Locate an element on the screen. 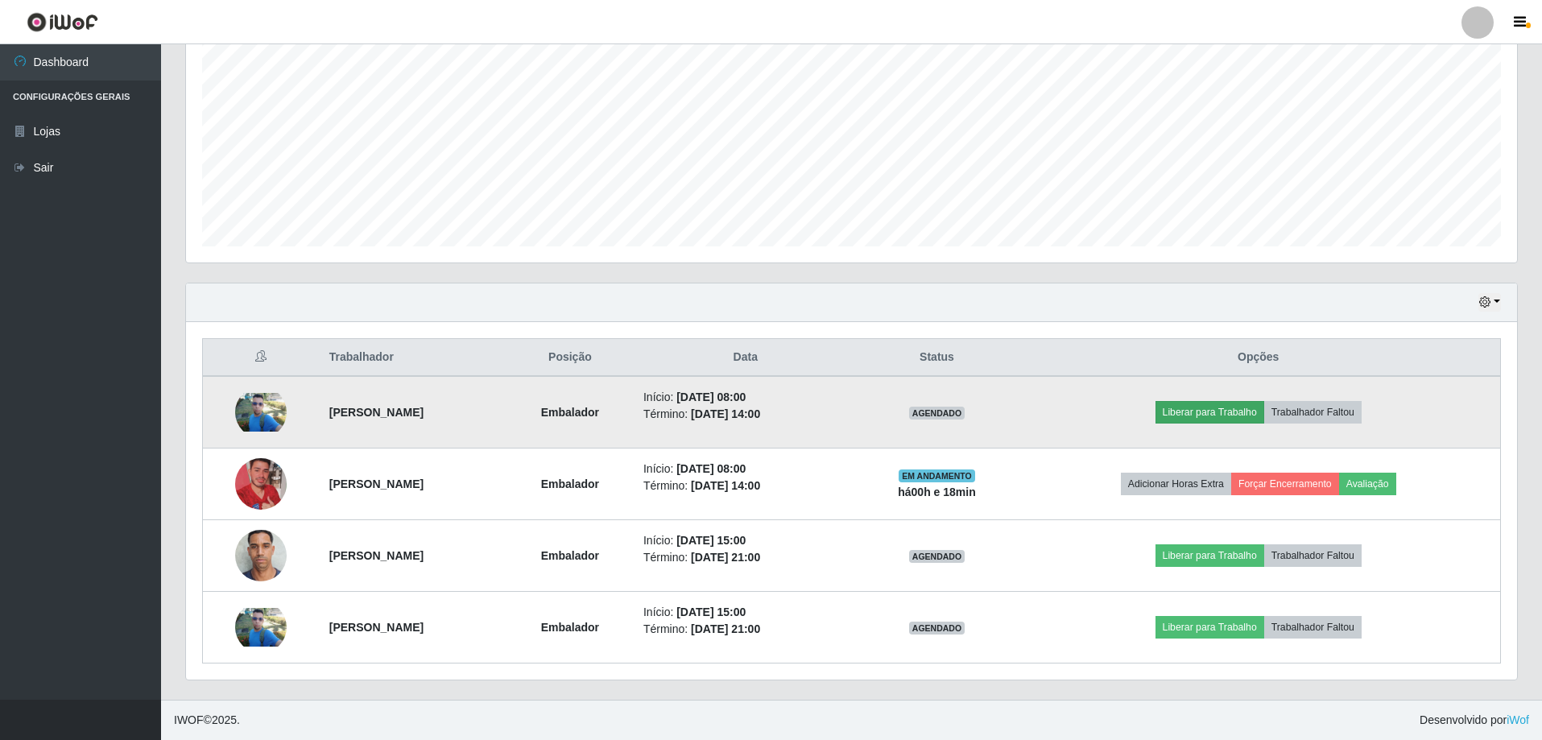 The height and width of the screenshot is (740, 1542). th: Status is located at coordinates (937, 358).